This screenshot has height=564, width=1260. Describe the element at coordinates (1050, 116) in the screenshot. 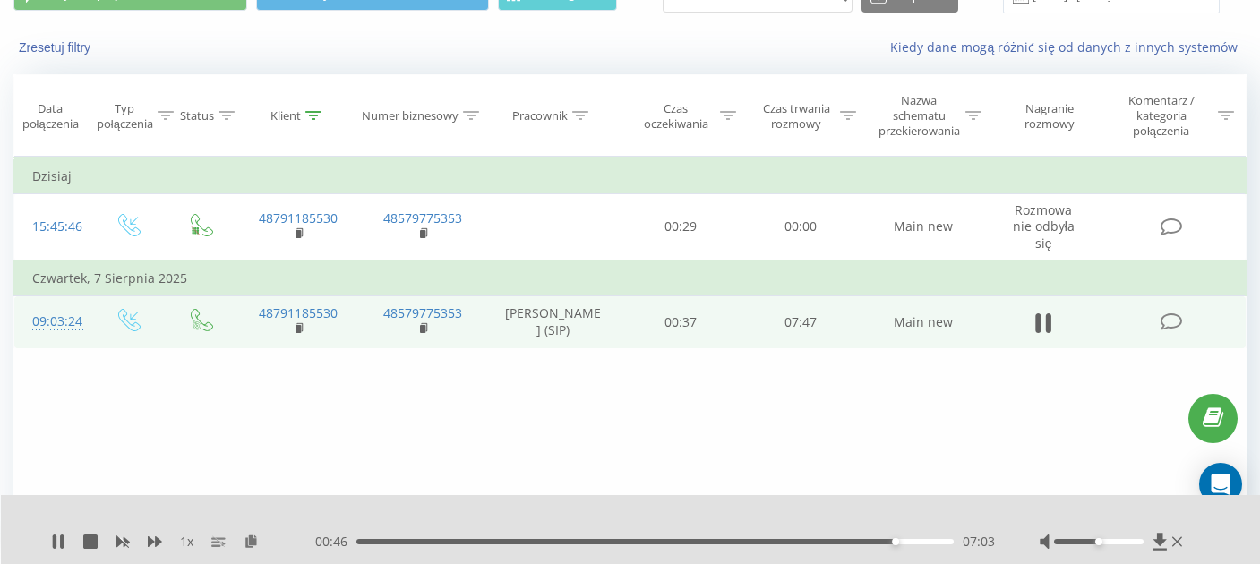

I see `div: Nagranie rozmowy` at that location.